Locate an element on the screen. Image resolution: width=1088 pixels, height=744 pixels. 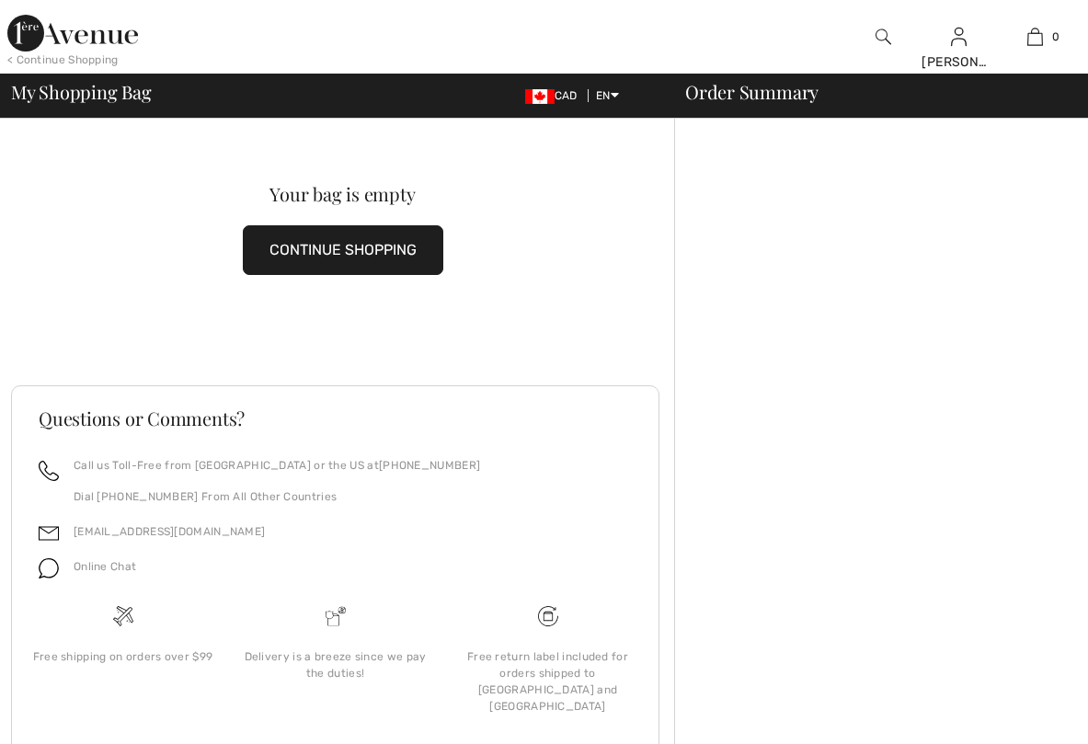
img: chat is located at coordinates (49, 568).